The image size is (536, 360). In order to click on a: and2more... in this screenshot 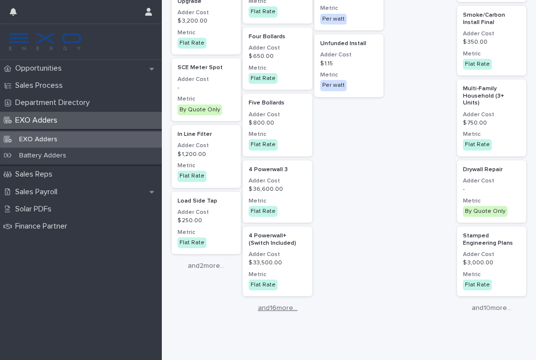, I will do `click(206, 266)`.